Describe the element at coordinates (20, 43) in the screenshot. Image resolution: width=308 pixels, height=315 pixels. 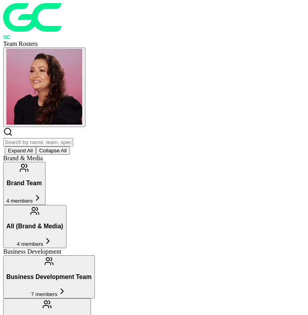
I see `span: Team Rosters` at that location.